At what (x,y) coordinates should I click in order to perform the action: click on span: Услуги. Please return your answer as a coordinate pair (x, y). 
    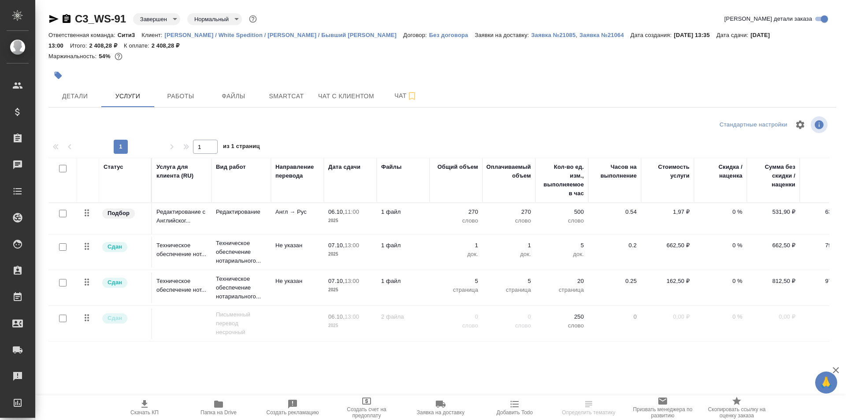
    Looking at the image, I should click on (128, 96).